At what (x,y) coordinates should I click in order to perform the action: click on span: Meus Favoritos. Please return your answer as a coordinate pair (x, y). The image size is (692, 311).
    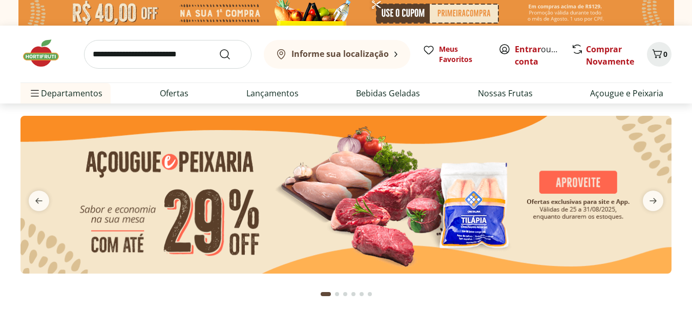
    Looking at the image, I should click on (462, 54).